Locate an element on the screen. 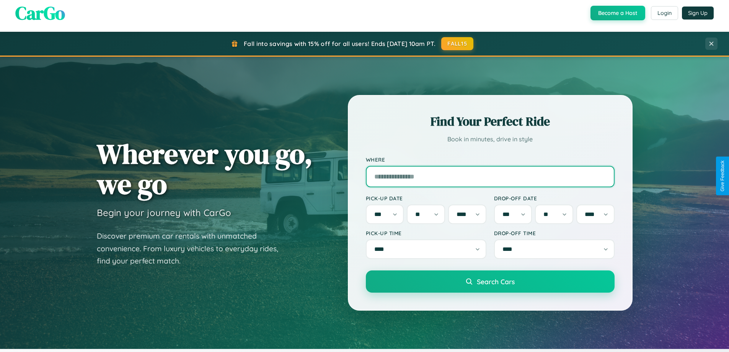 The image size is (729, 352). label: Where is located at coordinates (491, 159).